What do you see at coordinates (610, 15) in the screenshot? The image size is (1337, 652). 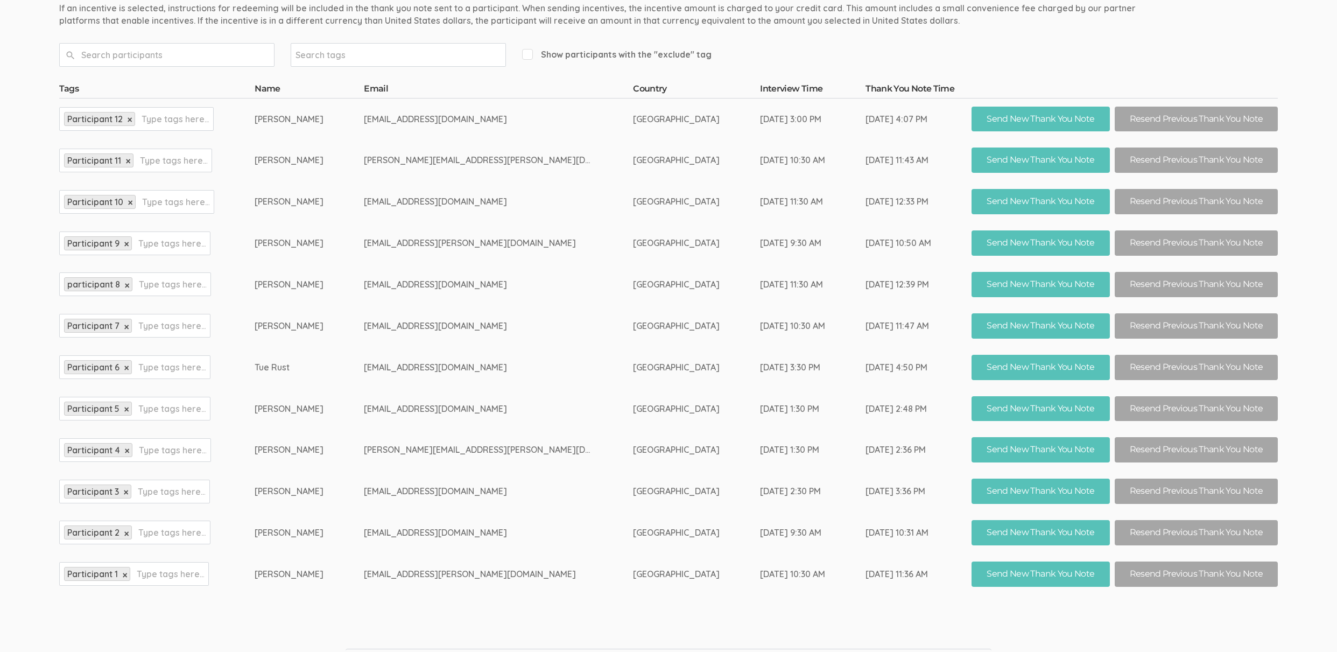 I see `div: If an incentive is selected, instructions for redeeming will be included in the thank you note se...` at bounding box center [610, 15].